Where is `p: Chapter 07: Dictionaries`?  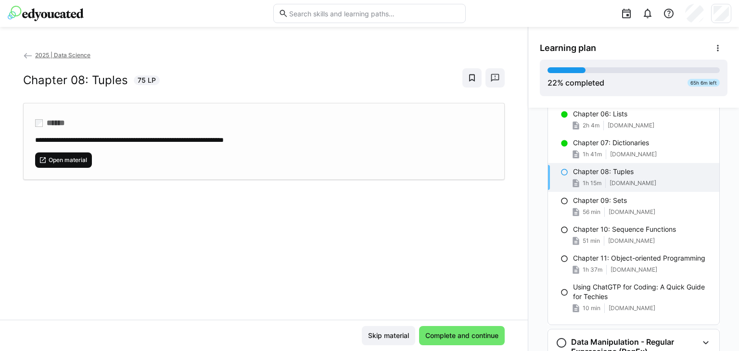 p: Chapter 07: Dictionaries is located at coordinates (611, 143).